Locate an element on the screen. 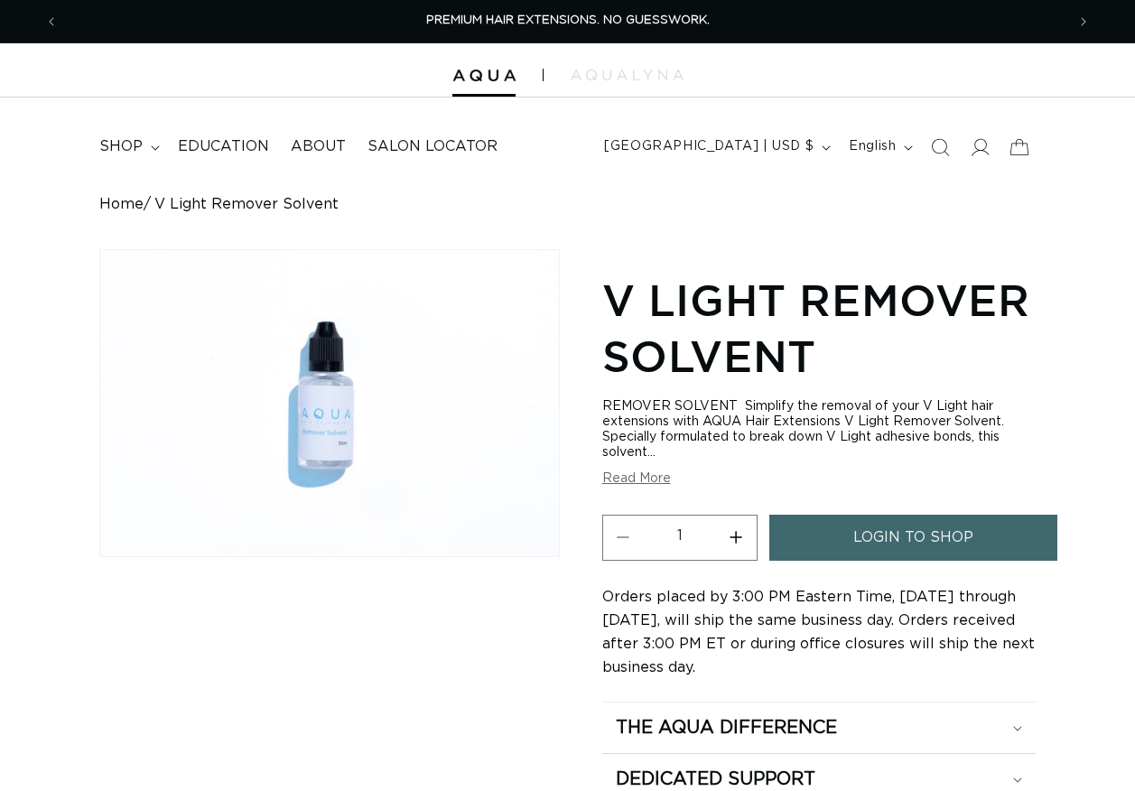 This screenshot has width=1135, height=791. h2: Dedicated Support is located at coordinates (715, 779).